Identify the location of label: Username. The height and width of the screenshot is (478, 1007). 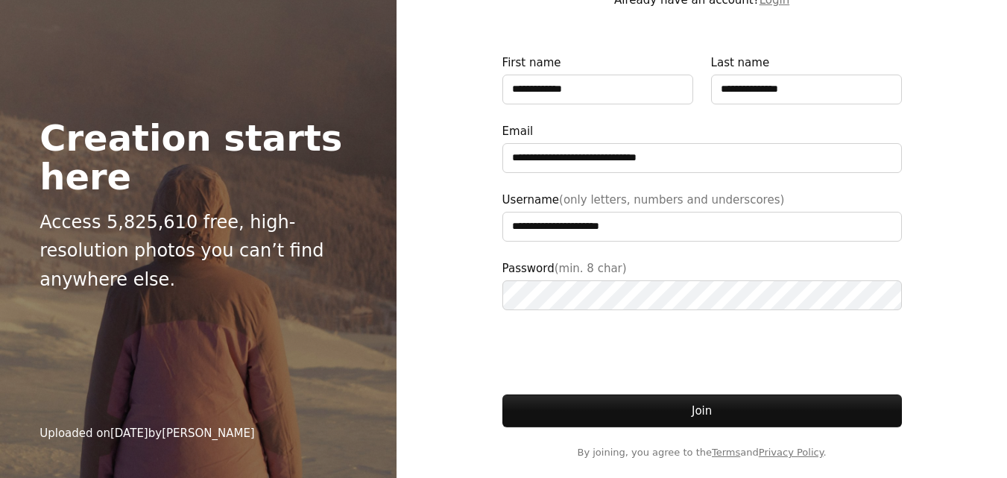
(702, 216).